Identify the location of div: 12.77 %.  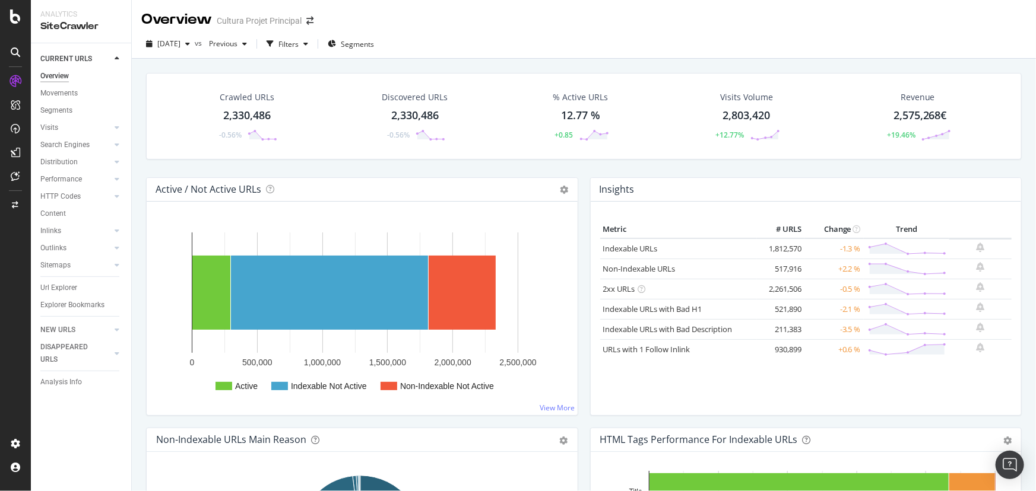
(580, 116).